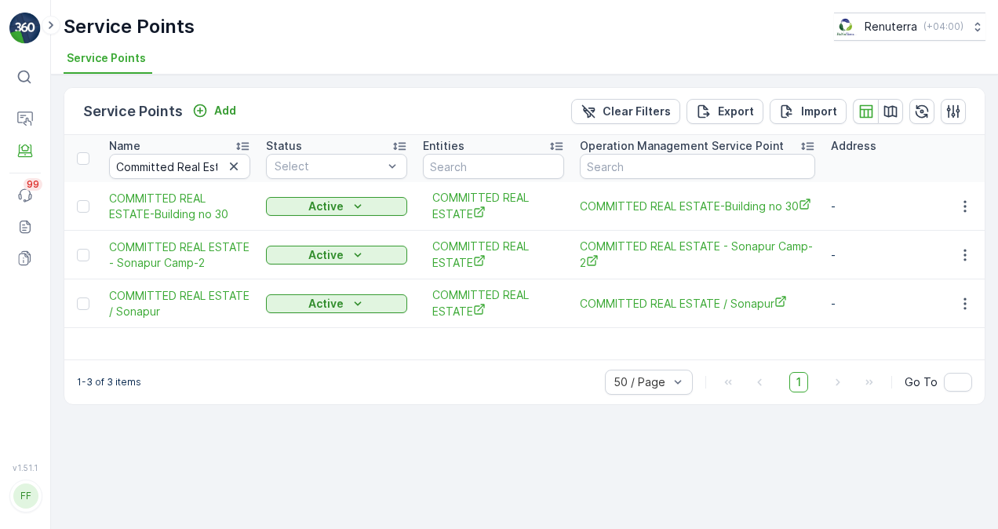 Image resolution: width=998 pixels, height=529 pixels. Describe the element at coordinates (921, 382) in the screenshot. I see `span: Go To` at that location.